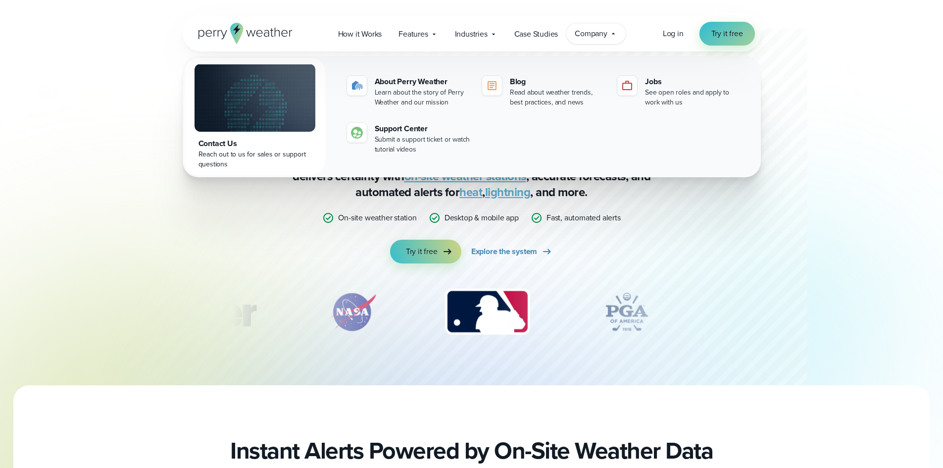  What do you see at coordinates (357, 86) in the screenshot?
I see `img: about-icon.svg` at bounding box center [357, 86].